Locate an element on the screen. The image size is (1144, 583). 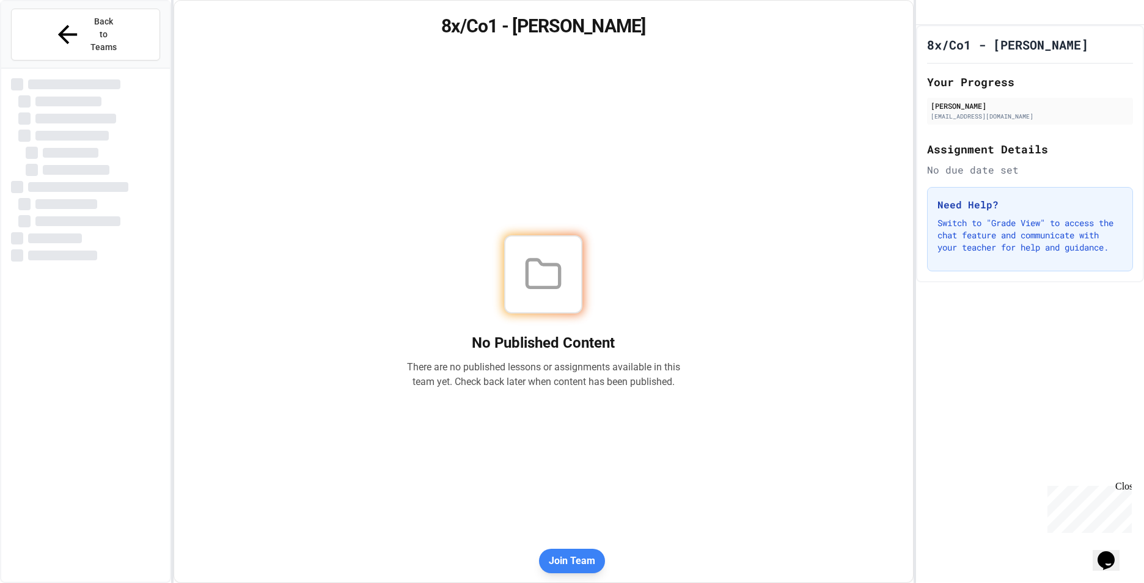
p: There are no published lessons or assignments available in this team yet. Check back later when c... is located at coordinates (543, 375).